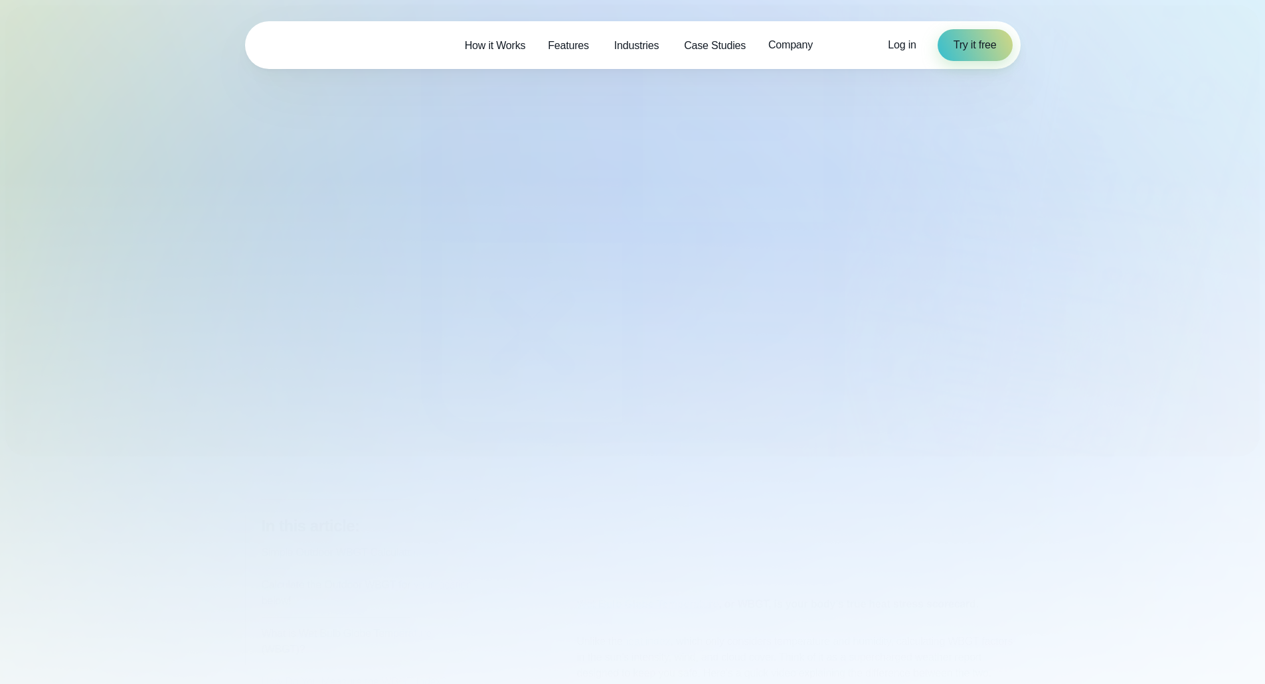 This screenshot has width=1265, height=684. Describe the element at coordinates (636, 46) in the screenshot. I see `span: Industries` at that location.